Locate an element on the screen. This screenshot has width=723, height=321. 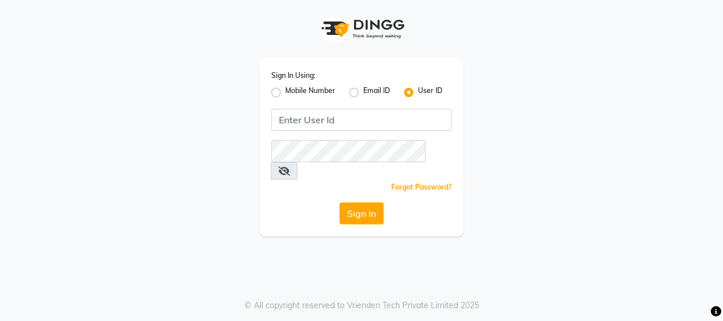
label: User ID is located at coordinates (430, 93).